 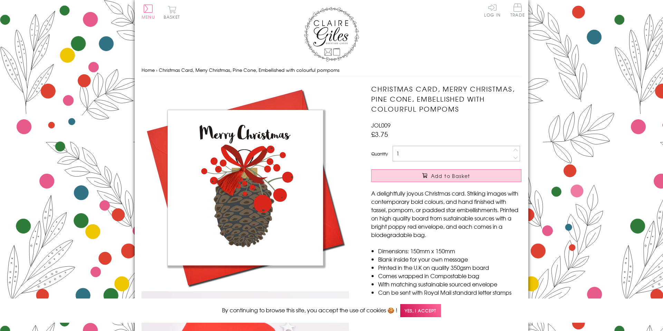 What do you see at coordinates (148, 12) in the screenshot?
I see `button: Menu` at bounding box center [148, 12].